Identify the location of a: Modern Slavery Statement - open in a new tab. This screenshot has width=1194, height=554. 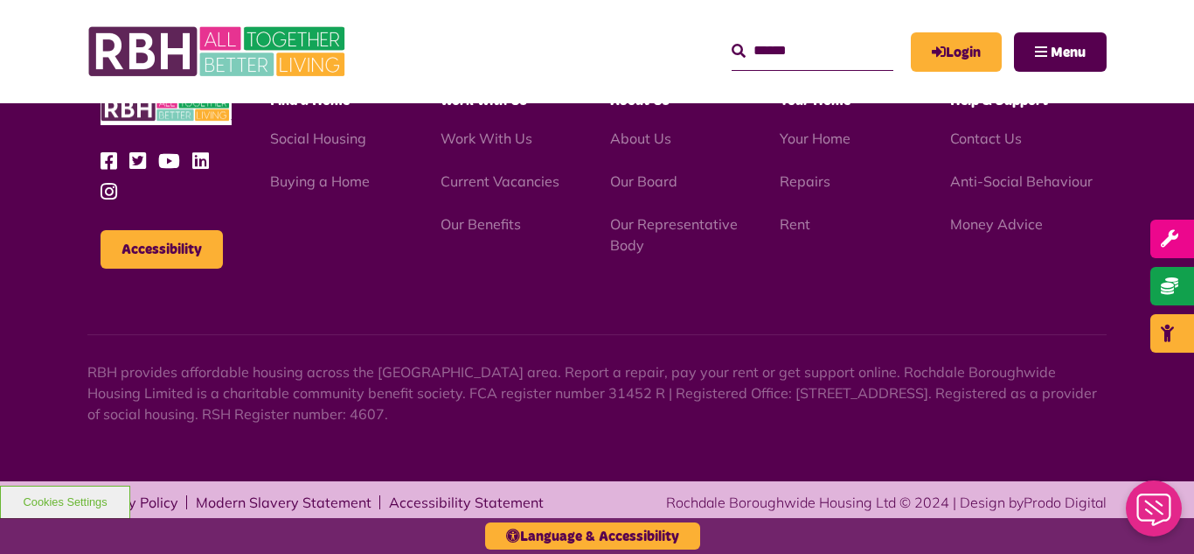
(283, 502).